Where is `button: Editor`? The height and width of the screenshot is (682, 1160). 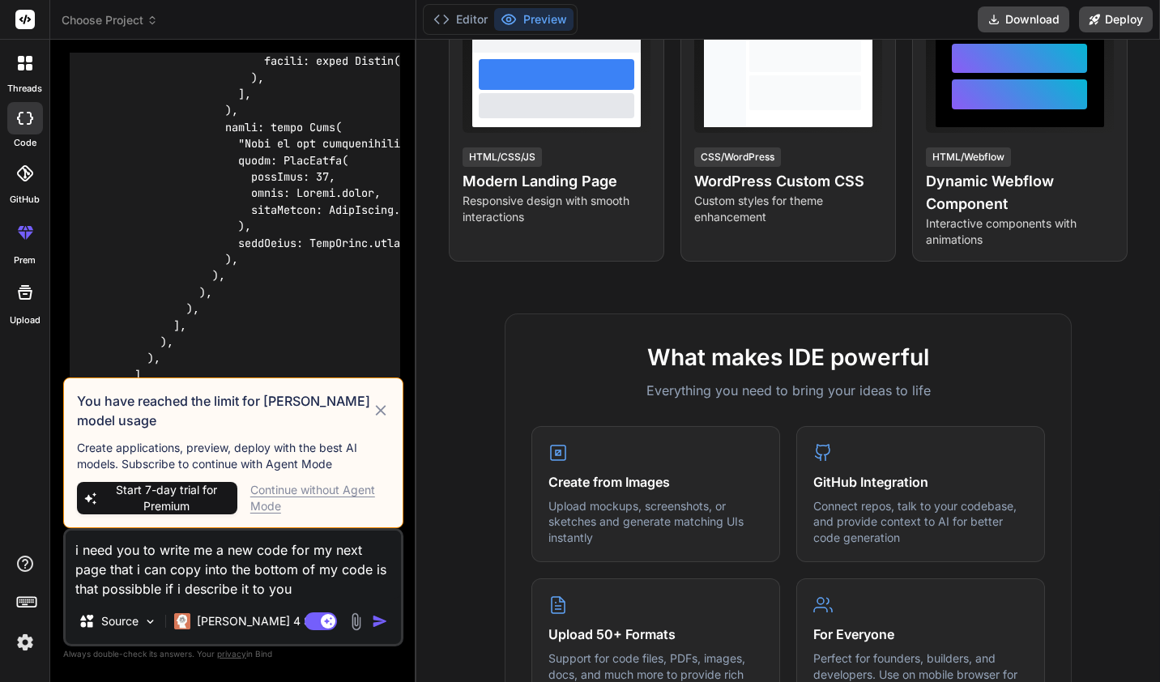 button: Editor is located at coordinates (460, 19).